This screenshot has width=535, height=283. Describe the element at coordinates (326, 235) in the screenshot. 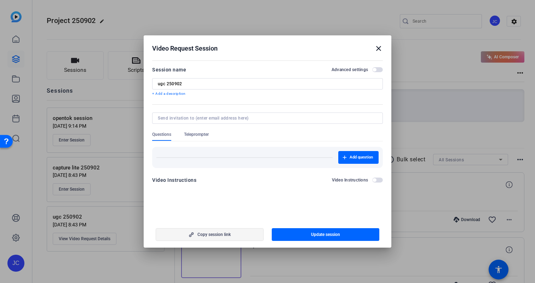

I see `button: Update session` at that location.